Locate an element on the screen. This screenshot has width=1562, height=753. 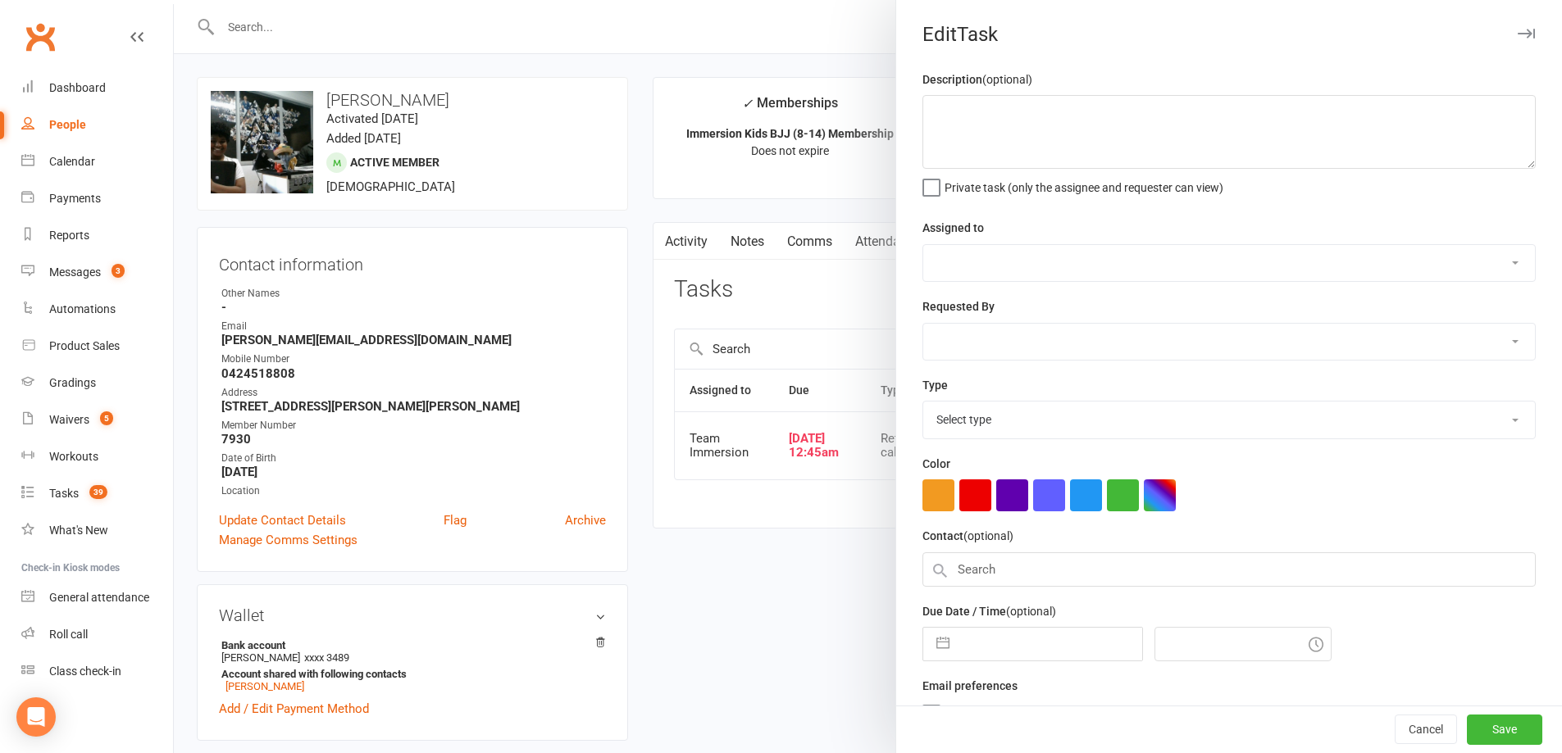
a: Tasks 39 is located at coordinates (97, 494).